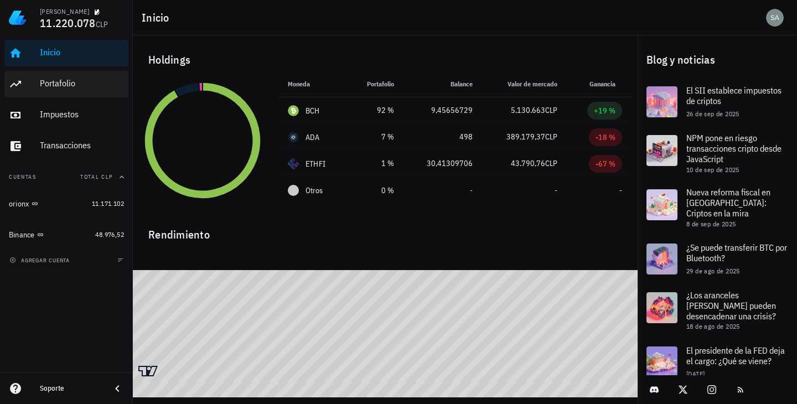  What do you see at coordinates (737, 252) in the screenshot?
I see `span: ¿Se puede transferir BTC por Bluetooth?` at bounding box center [737, 252].